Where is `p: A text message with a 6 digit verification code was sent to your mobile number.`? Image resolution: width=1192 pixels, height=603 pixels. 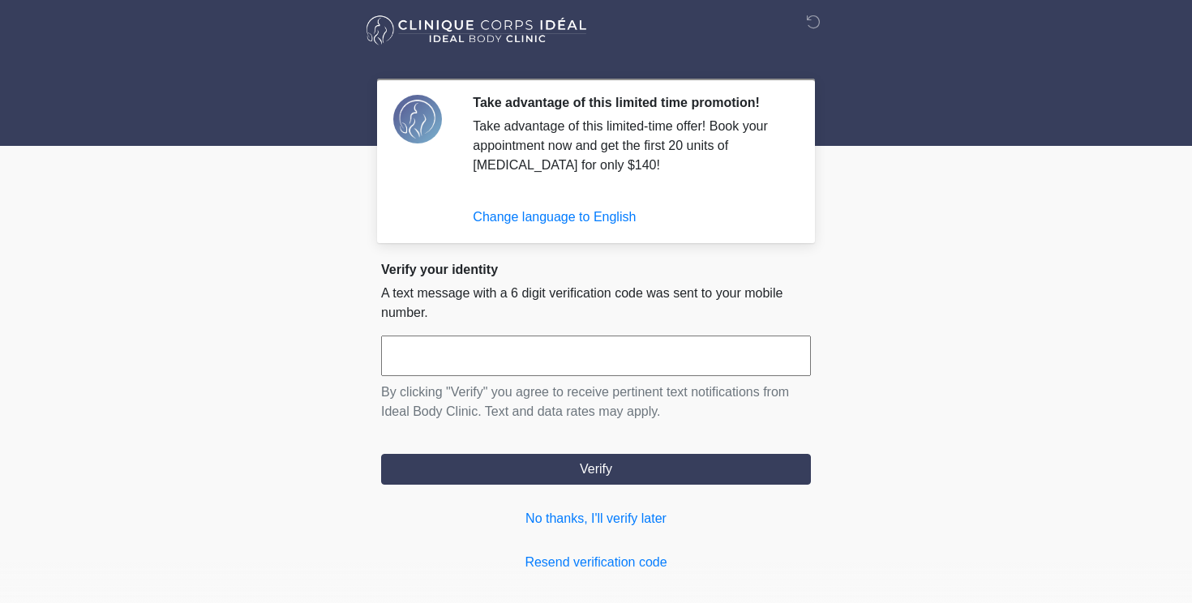 p: A text message with a 6 digit verification code was sent to your mobile number. is located at coordinates (596, 303).